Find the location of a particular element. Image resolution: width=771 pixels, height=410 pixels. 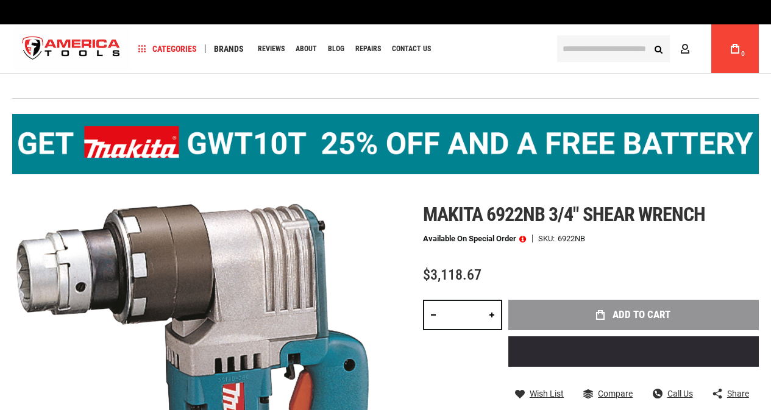

span: Categories is located at coordinates (168, 49).